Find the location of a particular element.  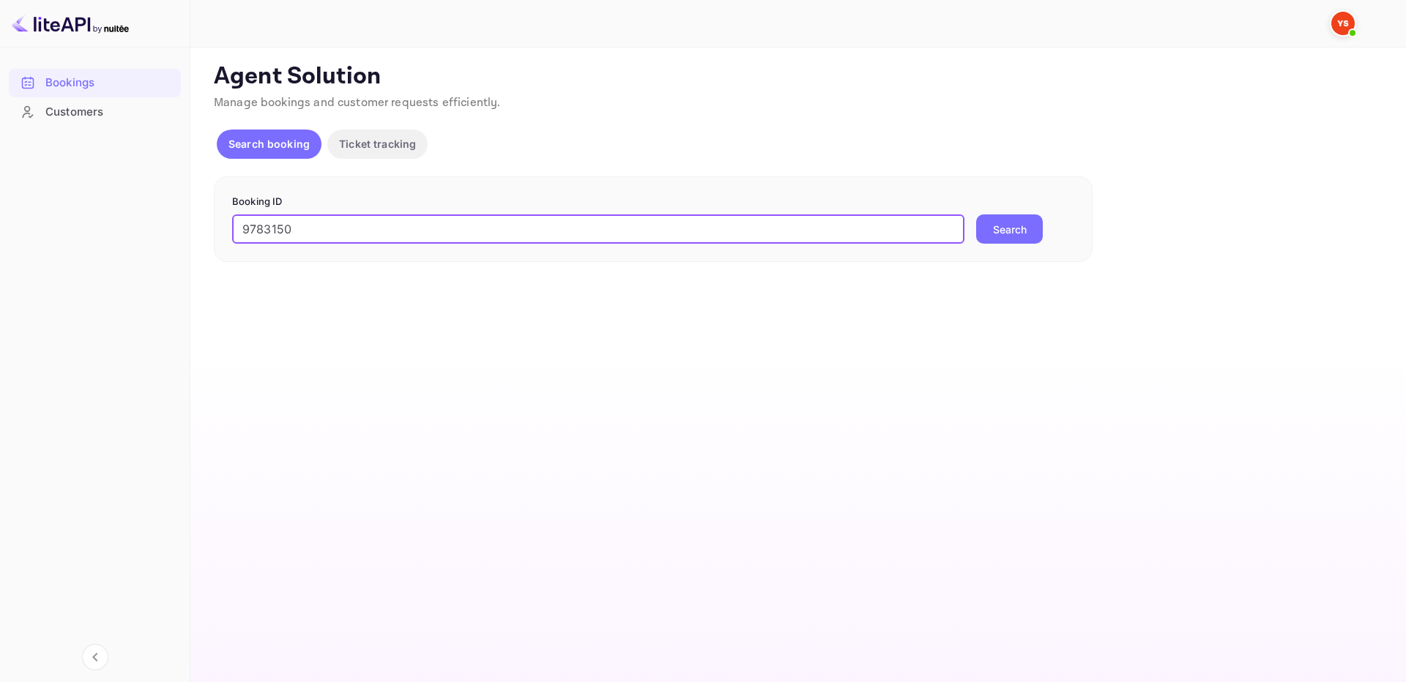

a: Customers is located at coordinates (94, 111).